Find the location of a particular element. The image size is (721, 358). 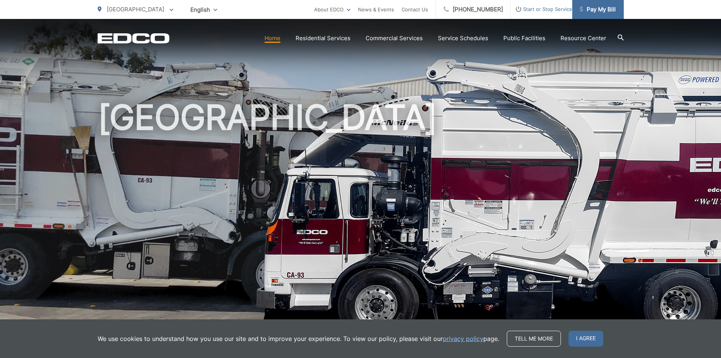

a: Tell me more is located at coordinates (534, 338).